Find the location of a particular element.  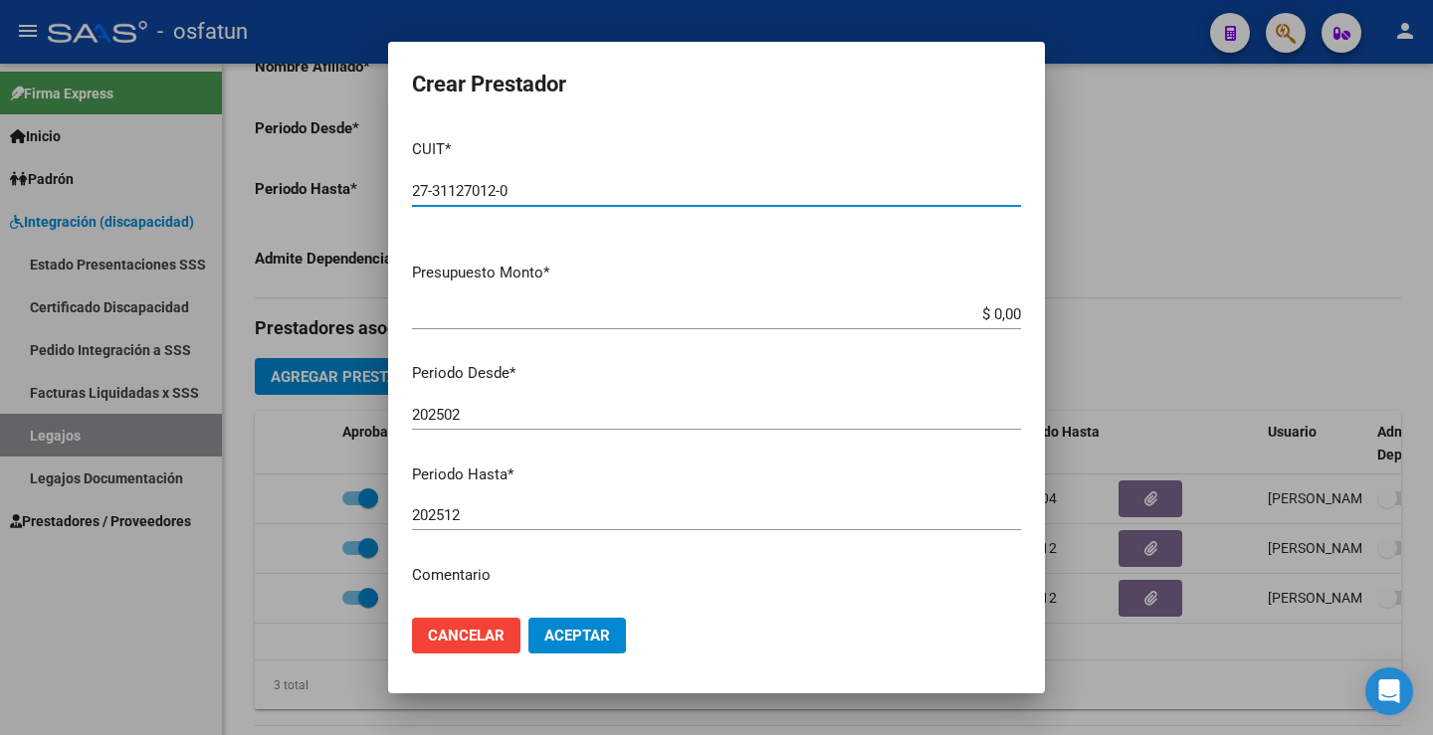

p: Comentario is located at coordinates (716, 575).